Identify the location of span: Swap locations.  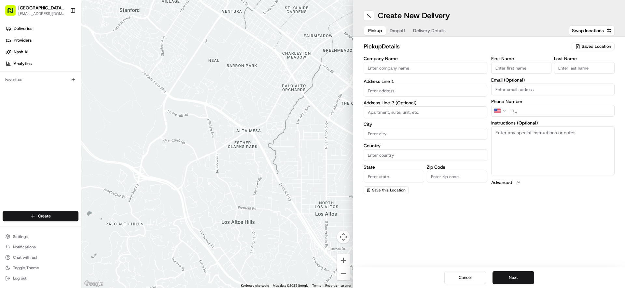
(588, 31).